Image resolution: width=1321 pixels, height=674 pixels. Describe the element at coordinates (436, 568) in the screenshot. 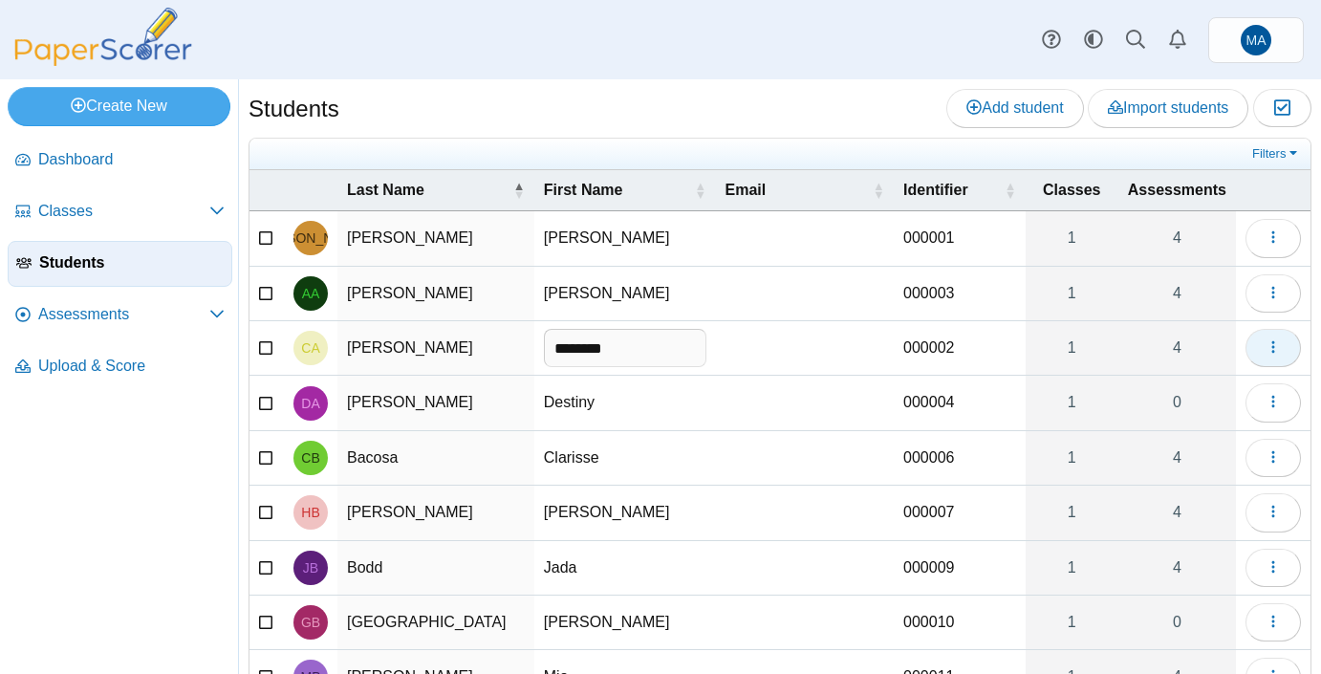

I see `td: Bodd` at that location.